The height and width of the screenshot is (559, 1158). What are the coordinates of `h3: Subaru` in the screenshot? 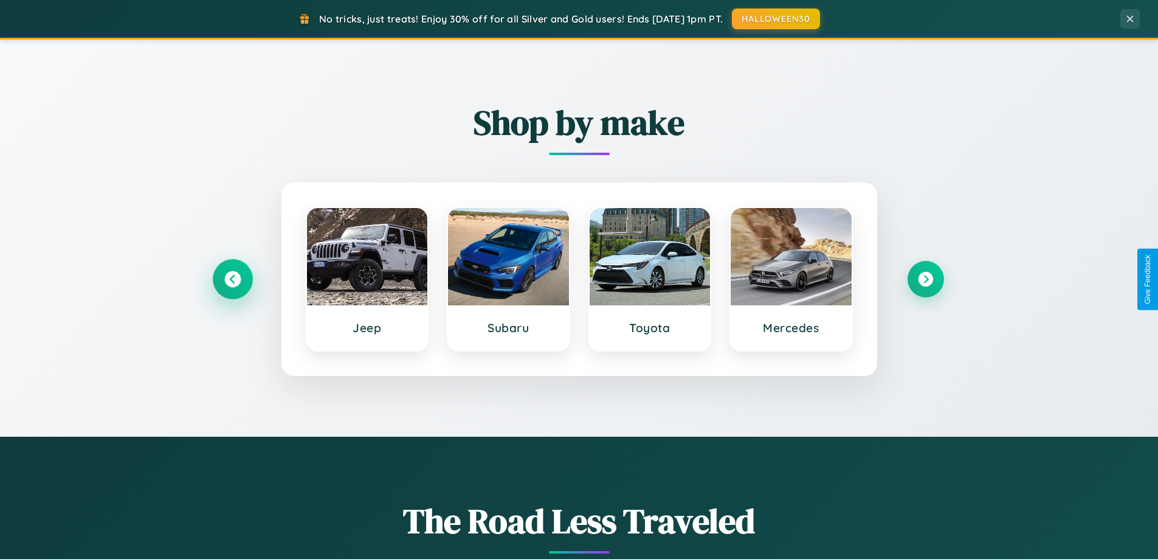 It's located at (508, 328).